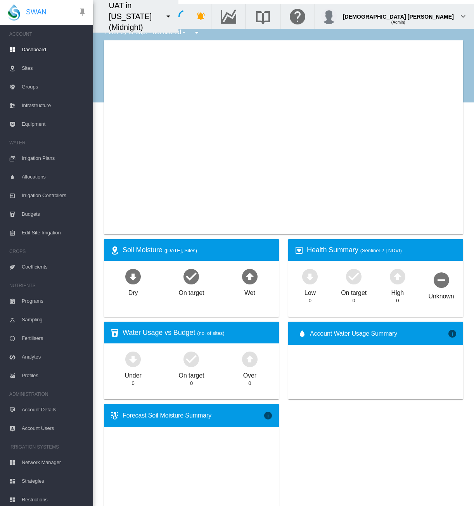 This screenshot has width=474, height=506. I want to click on span: CROPS, so click(48, 252).